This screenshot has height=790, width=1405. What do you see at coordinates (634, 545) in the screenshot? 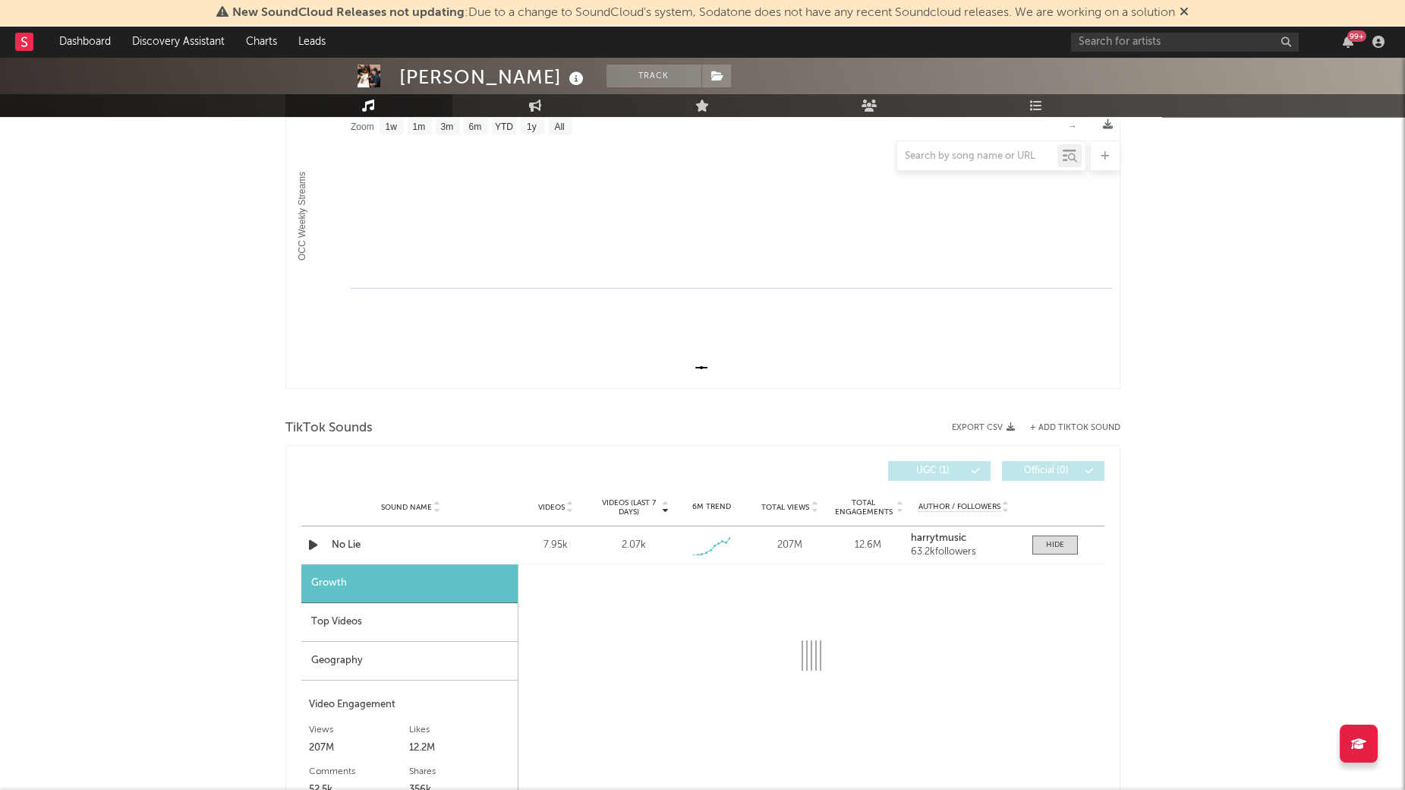
I see `div: 2.07k` at bounding box center [634, 545].